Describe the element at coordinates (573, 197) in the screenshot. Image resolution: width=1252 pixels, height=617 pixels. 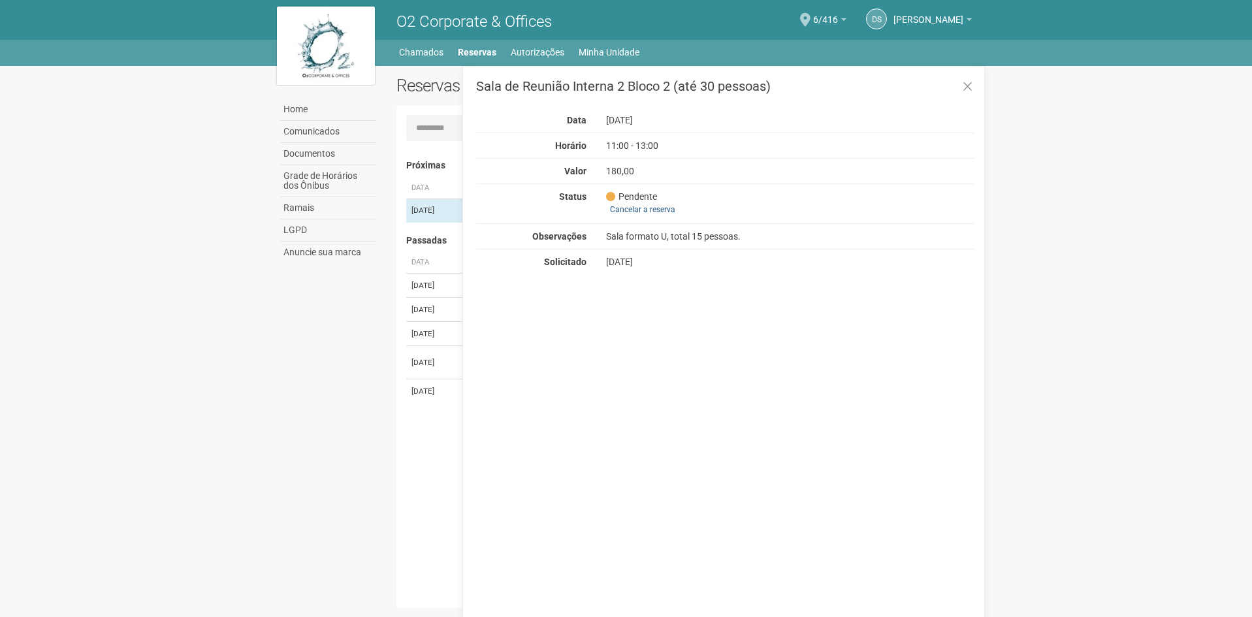
I see `strong: Status` at that location.